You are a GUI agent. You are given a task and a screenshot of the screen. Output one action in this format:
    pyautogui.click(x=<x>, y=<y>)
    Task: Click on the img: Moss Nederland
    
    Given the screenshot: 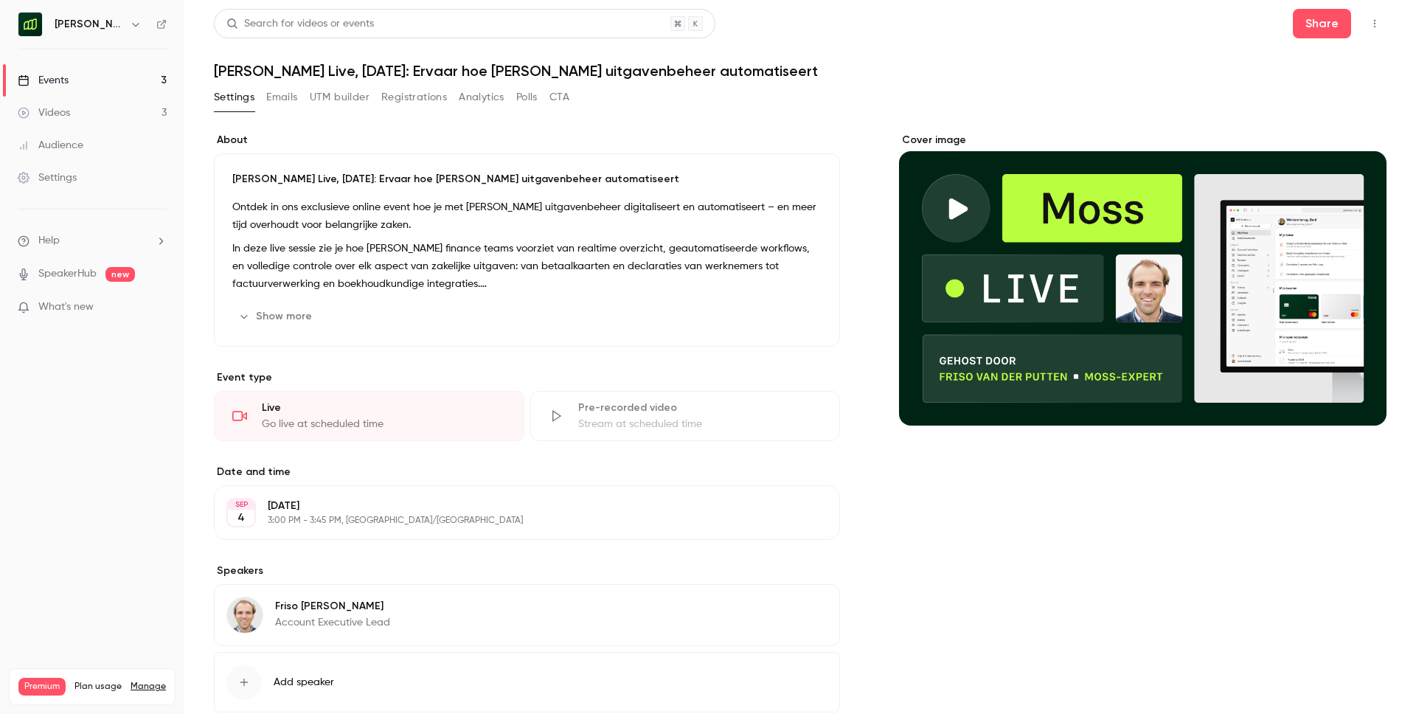 What is the action you would take?
    pyautogui.click(x=30, y=24)
    